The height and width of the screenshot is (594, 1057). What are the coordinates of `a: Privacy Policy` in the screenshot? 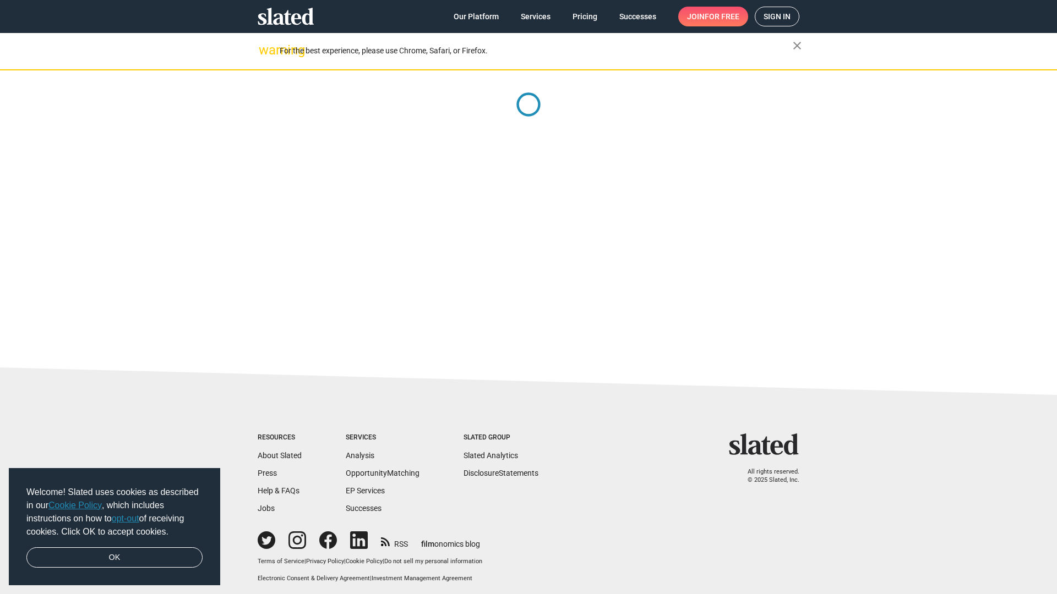 It's located at (325, 561).